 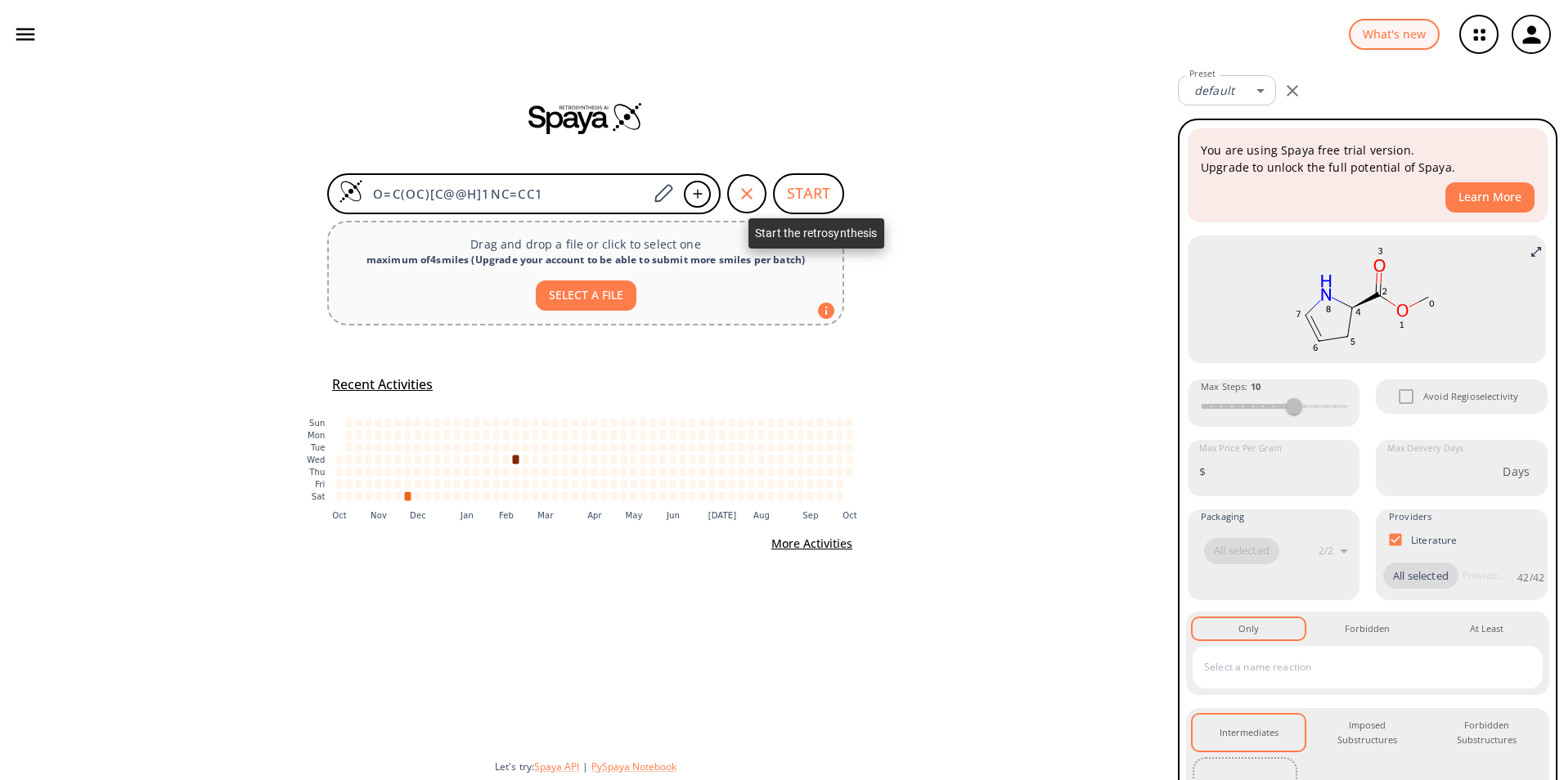 What do you see at coordinates (316, 423) in the screenshot?
I see `text: Sun` at bounding box center [316, 423].